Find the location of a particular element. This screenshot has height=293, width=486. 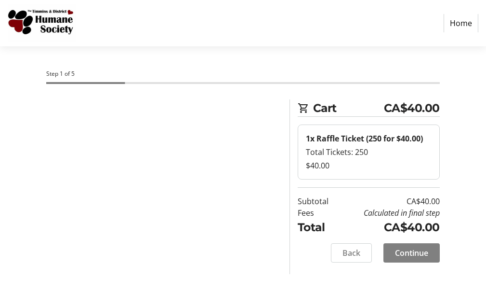

strong: 1x Raffle Ticket (250 for $40.00) is located at coordinates (364, 138).